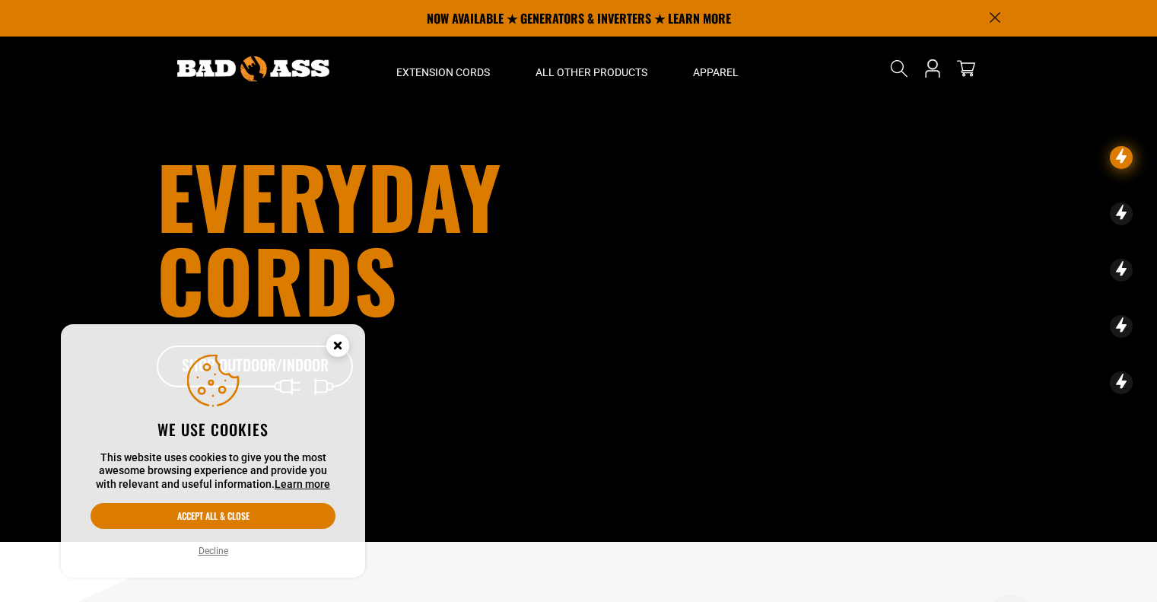 This screenshot has width=1157, height=602. What do you see at coordinates (443, 68) in the screenshot?
I see `summary: Extension Cords` at bounding box center [443, 68].